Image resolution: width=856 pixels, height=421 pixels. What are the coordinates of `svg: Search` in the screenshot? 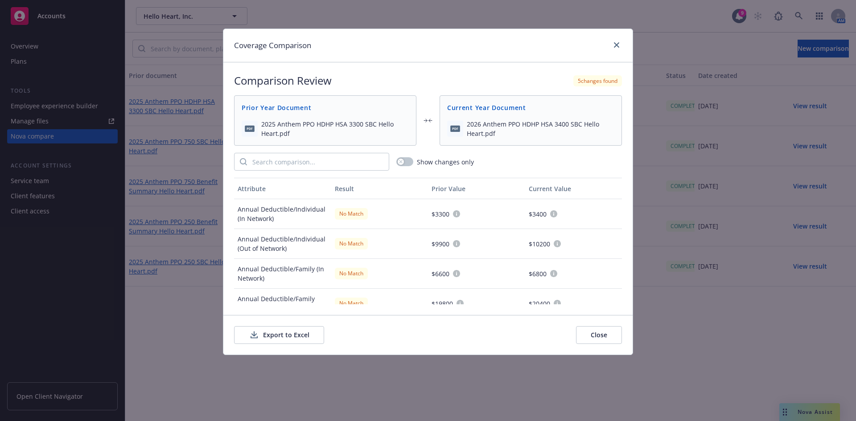 It's located at (243, 162).